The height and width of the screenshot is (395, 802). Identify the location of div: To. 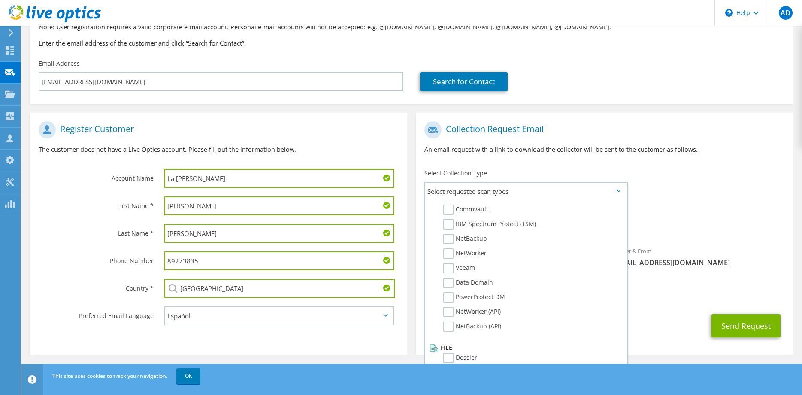
(511, 256).